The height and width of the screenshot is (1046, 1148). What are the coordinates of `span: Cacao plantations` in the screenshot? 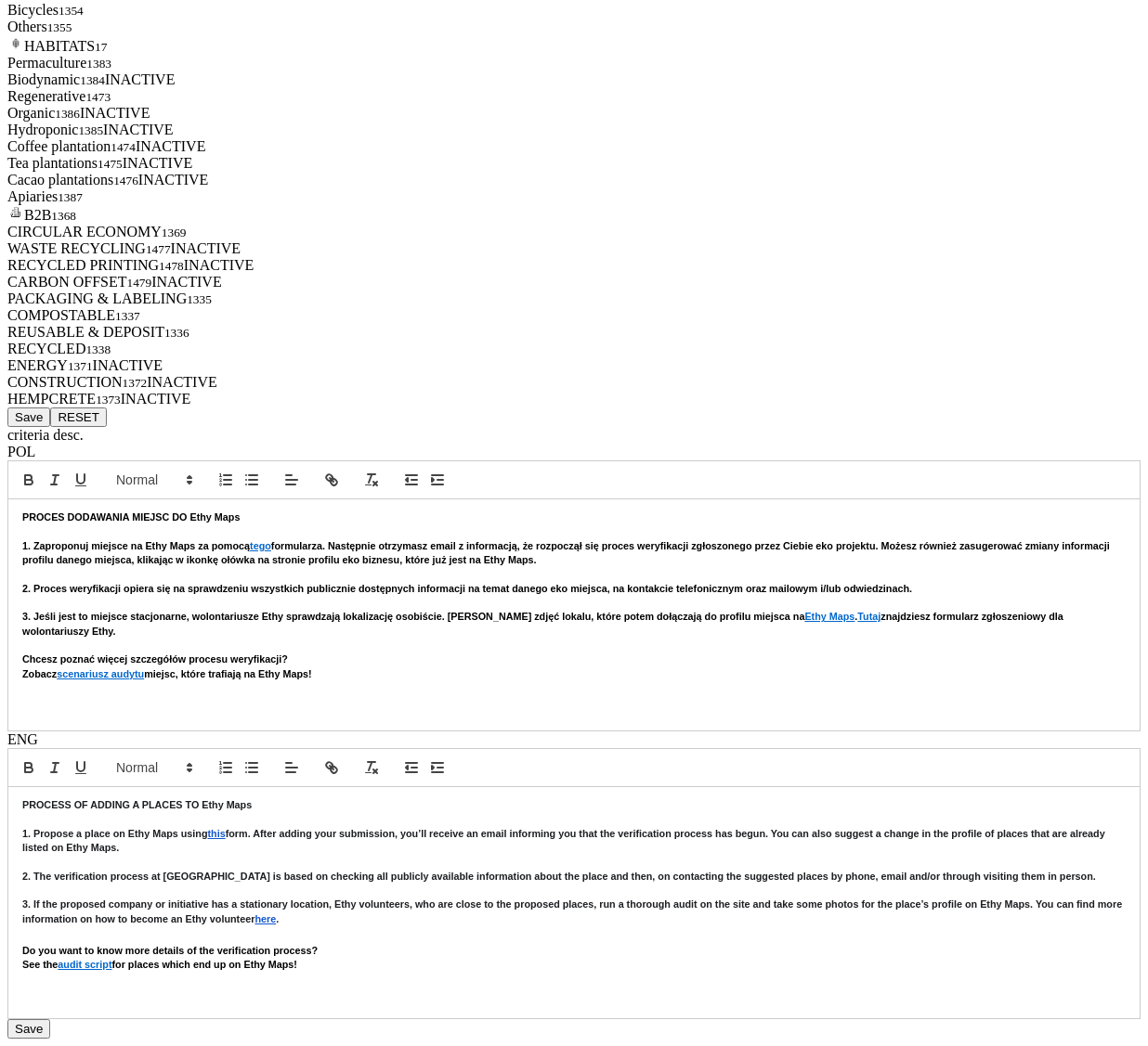 It's located at (73, 179).